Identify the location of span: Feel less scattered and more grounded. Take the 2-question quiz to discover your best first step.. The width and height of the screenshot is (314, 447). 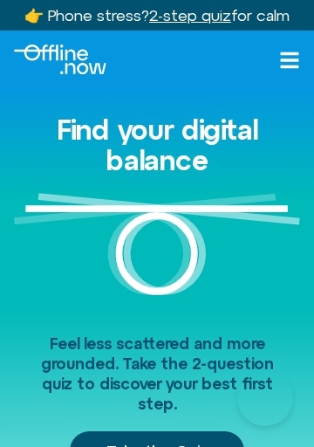
(157, 374).